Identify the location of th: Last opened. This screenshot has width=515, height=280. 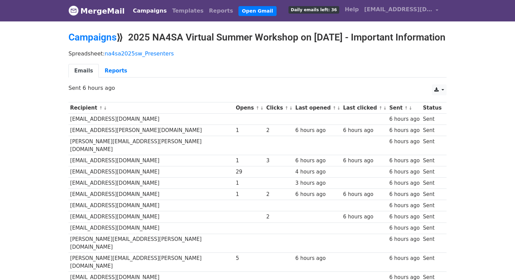
(317, 108).